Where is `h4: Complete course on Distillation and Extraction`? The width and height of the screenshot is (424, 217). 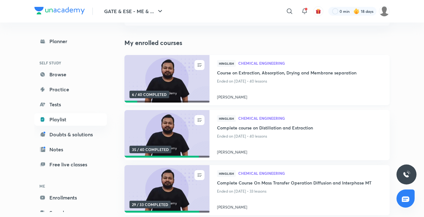
h4: Complete course on Distillation and Extraction is located at coordinates (300, 128).